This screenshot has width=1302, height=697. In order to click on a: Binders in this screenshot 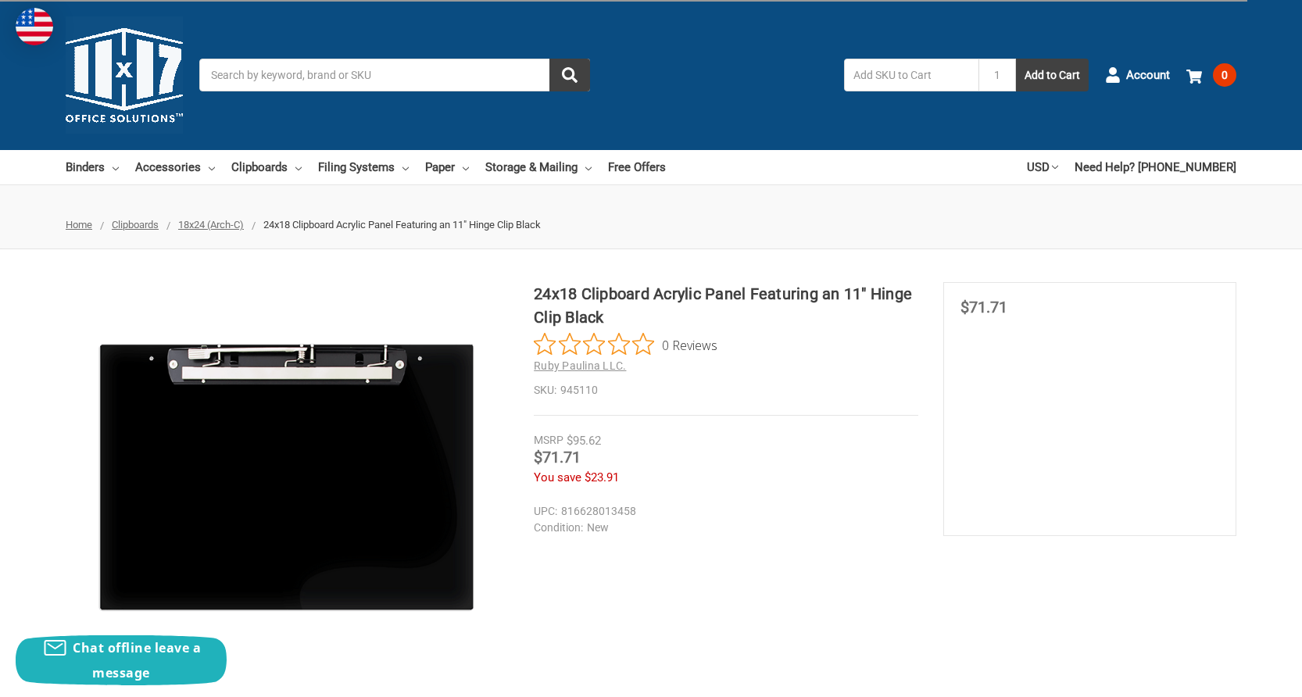, I will do `click(92, 167)`.